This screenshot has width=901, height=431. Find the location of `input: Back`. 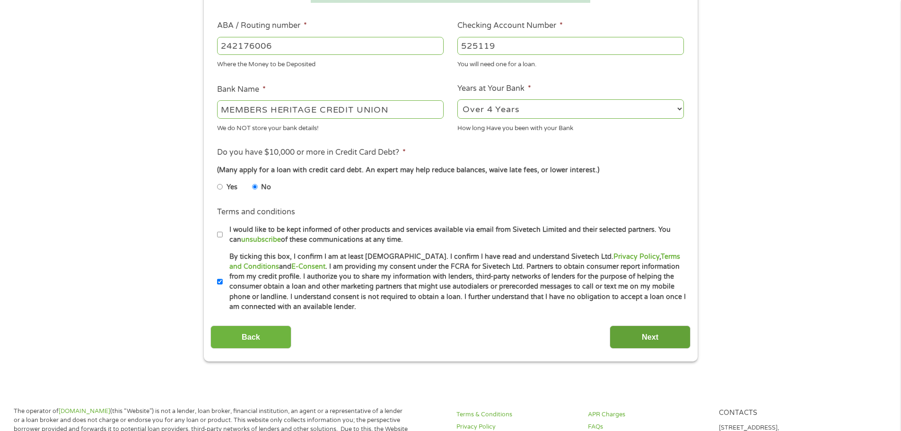

input: Back is located at coordinates (251, 337).